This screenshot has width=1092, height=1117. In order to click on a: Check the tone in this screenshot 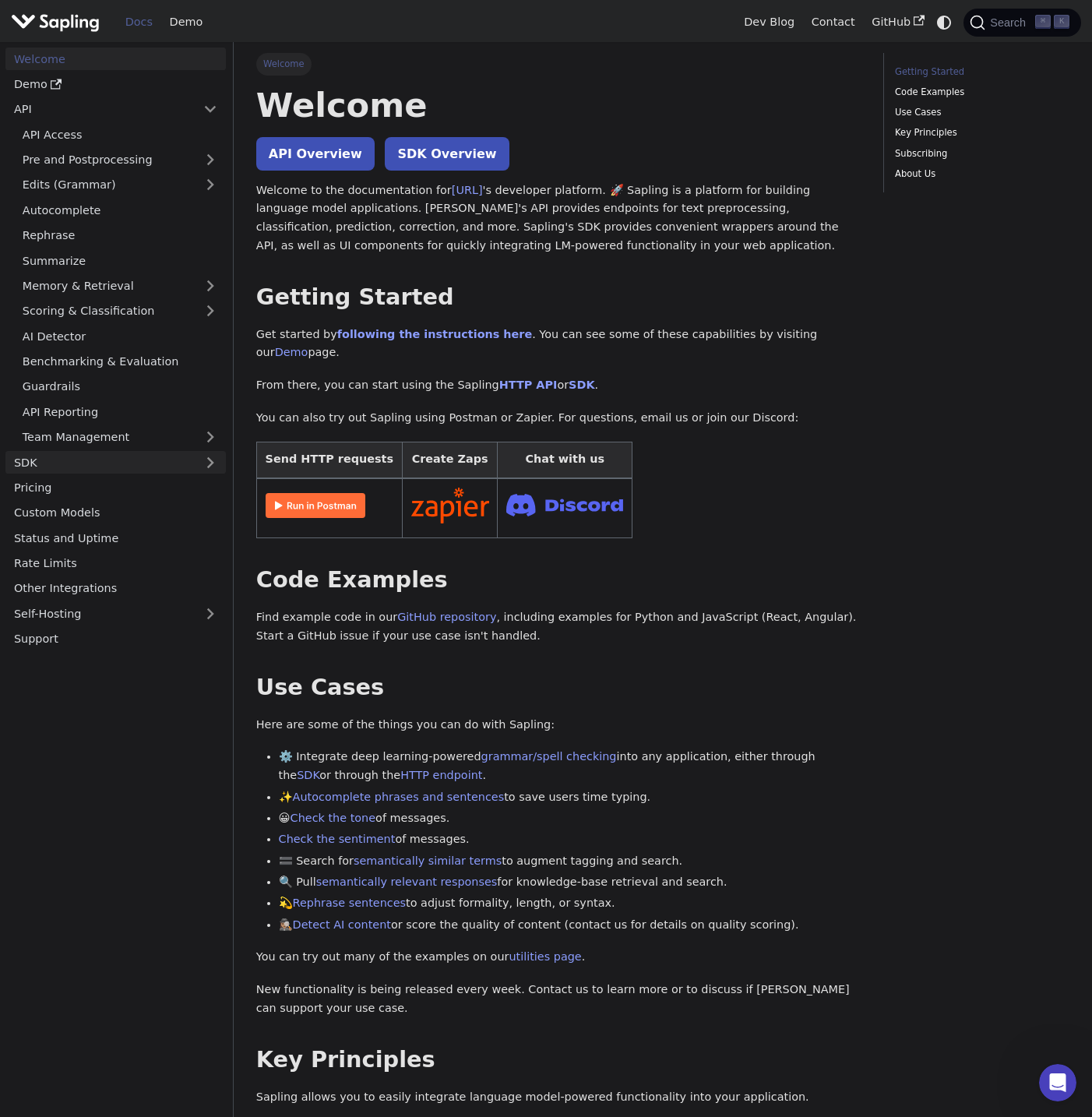, I will do `click(333, 817)`.